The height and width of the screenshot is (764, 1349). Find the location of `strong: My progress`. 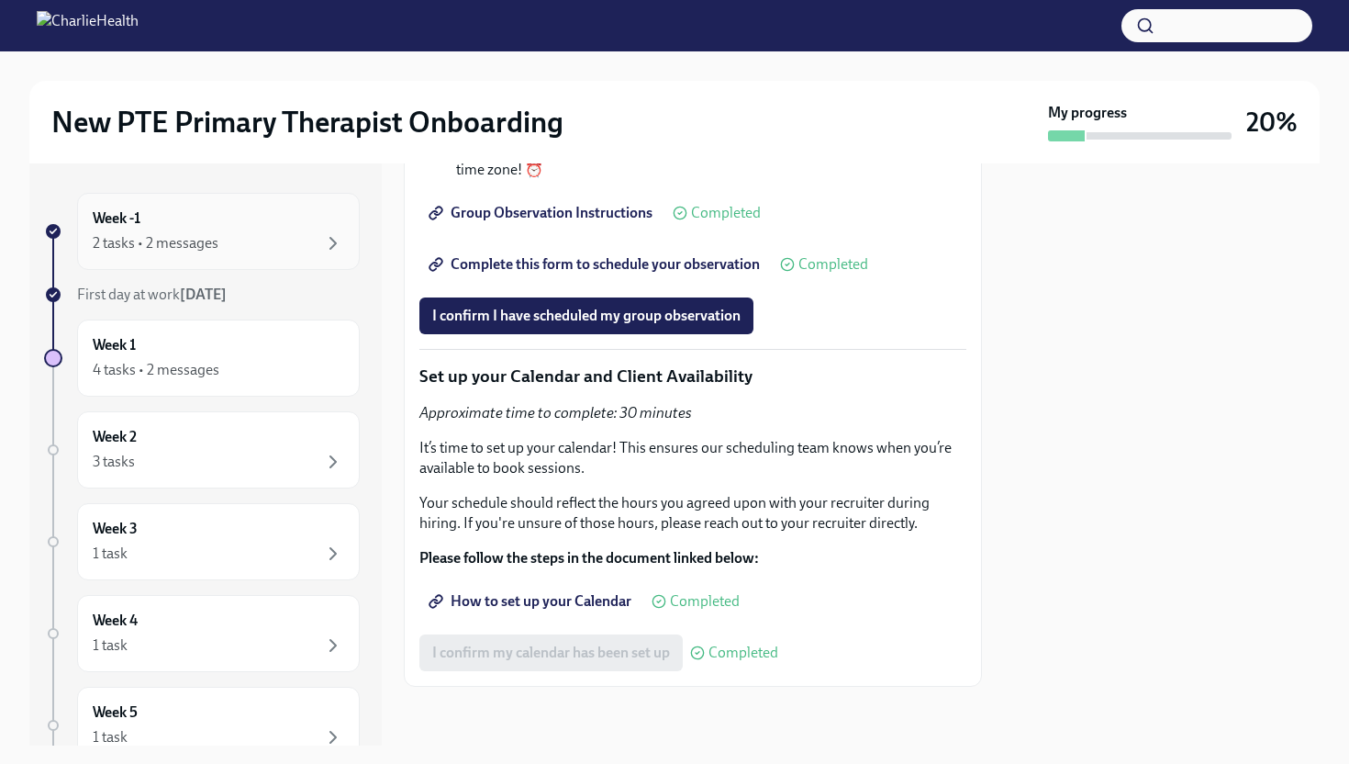

strong: My progress is located at coordinates (1088, 113).